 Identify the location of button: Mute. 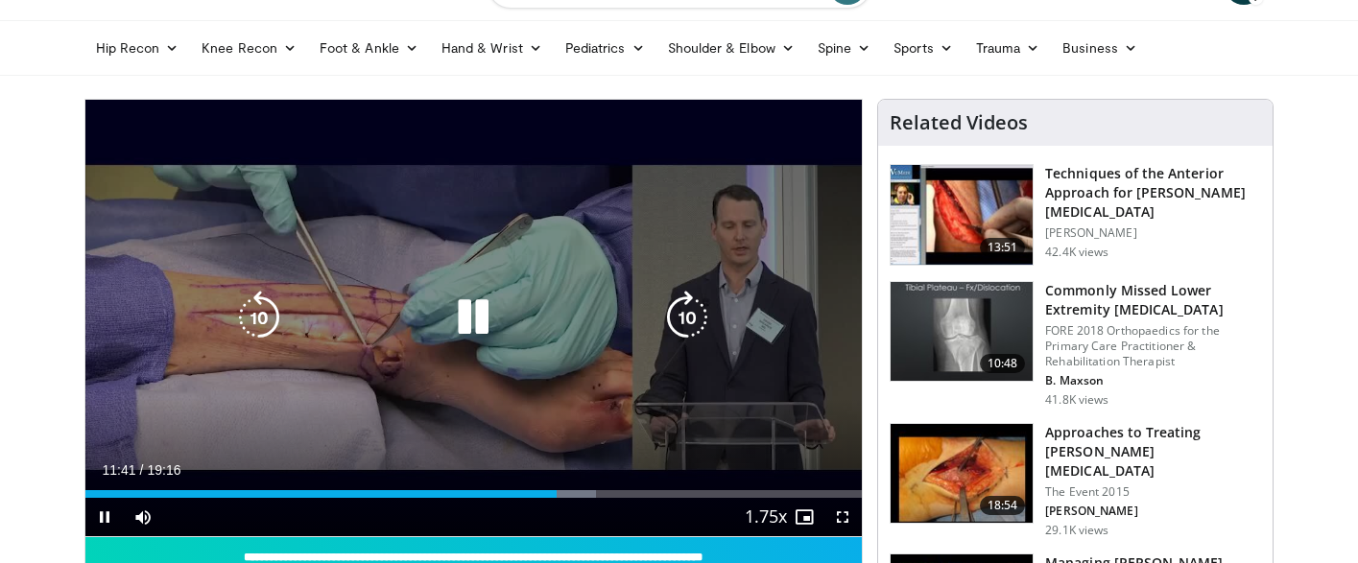
(143, 517).